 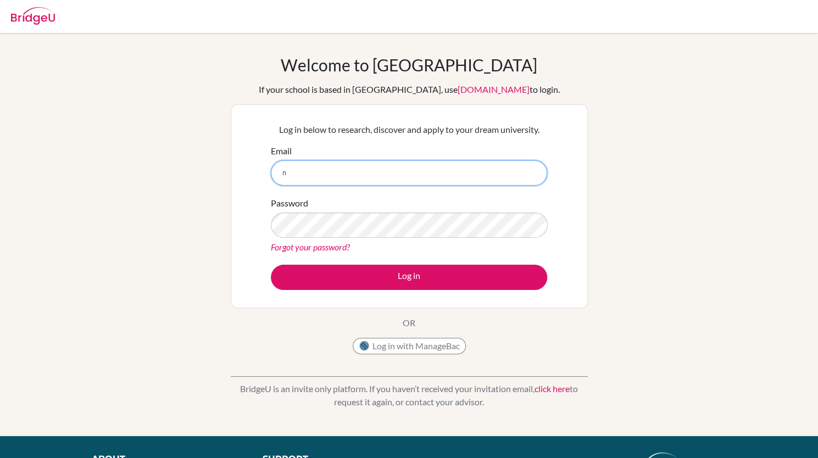 What do you see at coordinates (290, 203) in the screenshot?
I see `label: Password` at bounding box center [290, 203].